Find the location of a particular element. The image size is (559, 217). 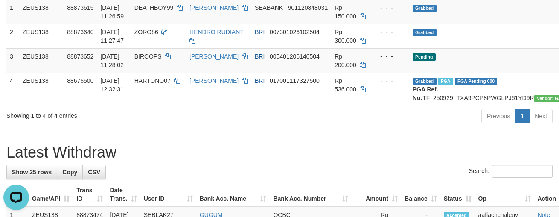

span: Rp 300.000 is located at coordinates (345, 36).